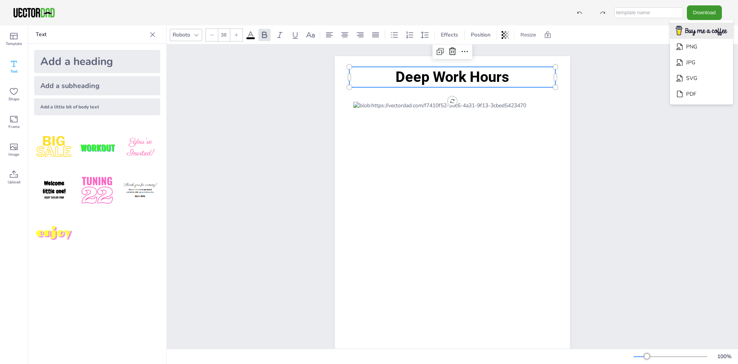 Image resolution: width=738 pixels, height=364 pixels. What do you see at coordinates (701, 78) in the screenshot?
I see `li: SVG` at bounding box center [701, 78].